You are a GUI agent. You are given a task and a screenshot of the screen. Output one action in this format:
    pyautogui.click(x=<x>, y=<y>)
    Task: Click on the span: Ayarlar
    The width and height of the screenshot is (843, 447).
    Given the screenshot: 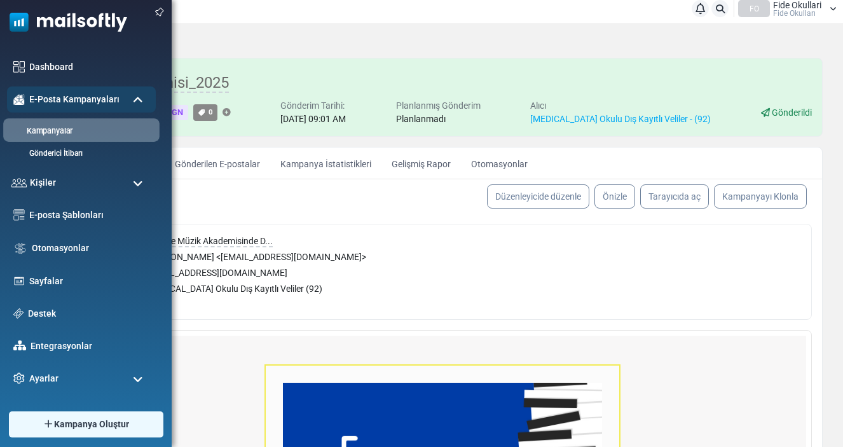 What is the action you would take?
    pyautogui.click(x=44, y=378)
    